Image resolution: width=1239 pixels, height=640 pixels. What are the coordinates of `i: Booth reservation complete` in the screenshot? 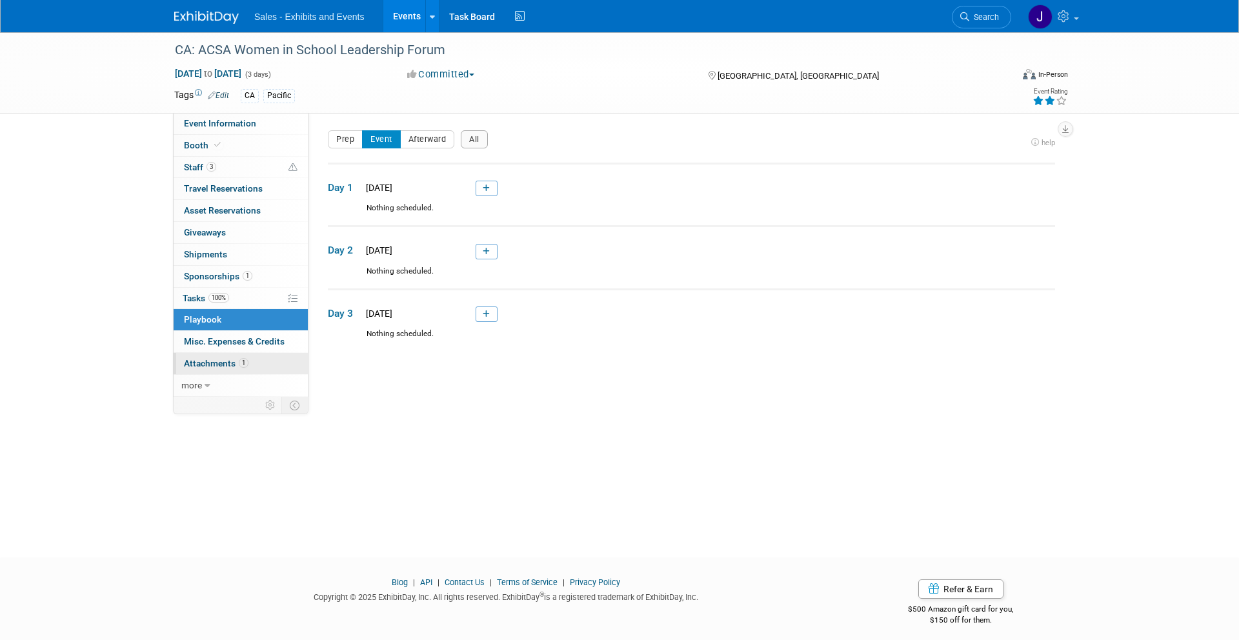 It's located at (217, 144).